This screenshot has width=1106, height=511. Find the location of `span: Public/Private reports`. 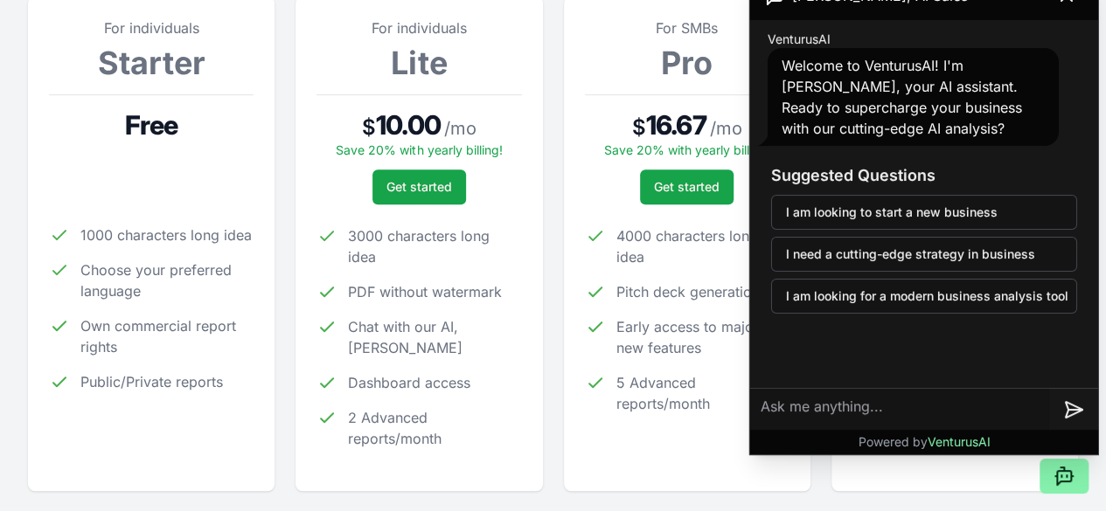

span: Public/Private reports is located at coordinates (151, 382).